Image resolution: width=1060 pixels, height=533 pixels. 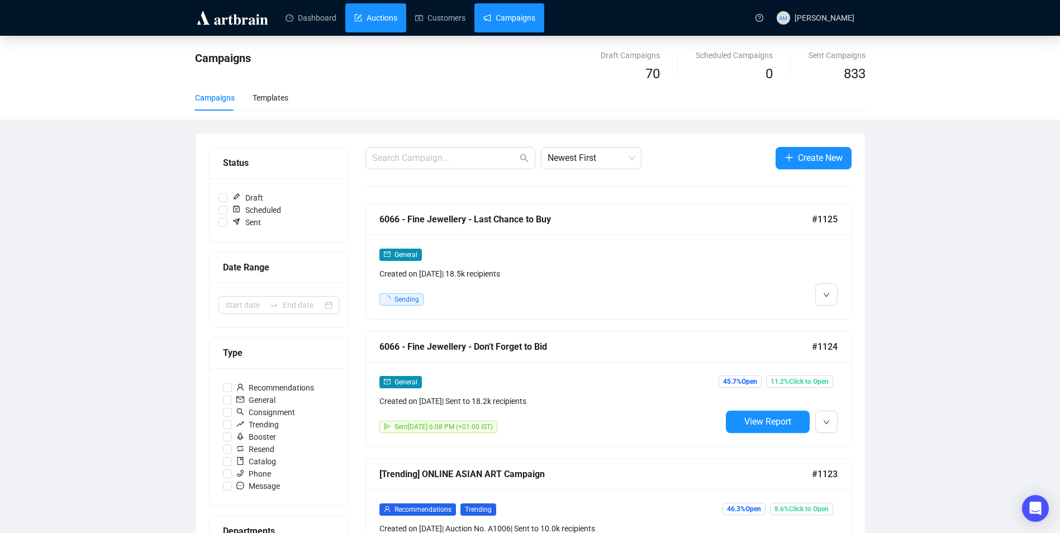 What do you see at coordinates (240, 473) in the screenshot?
I see `span: phone` at bounding box center [240, 473].